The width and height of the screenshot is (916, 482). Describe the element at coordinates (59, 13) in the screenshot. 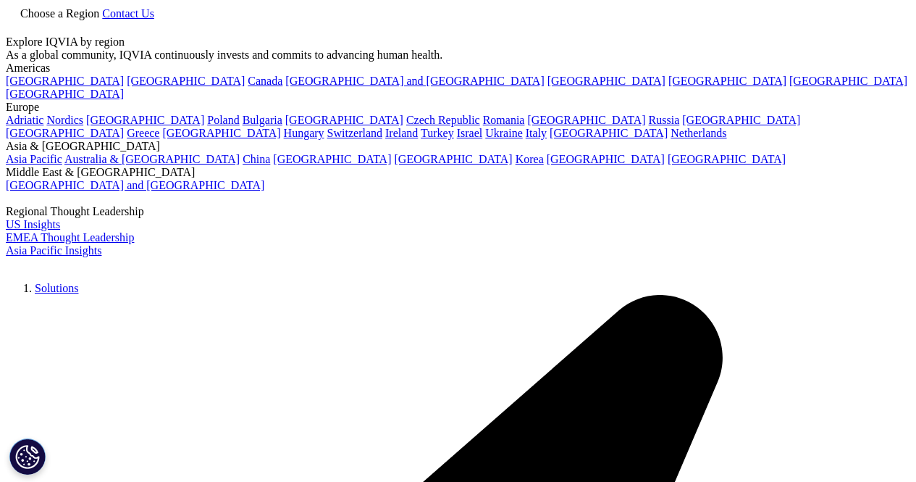

I see `span: Choose a Region` at that location.